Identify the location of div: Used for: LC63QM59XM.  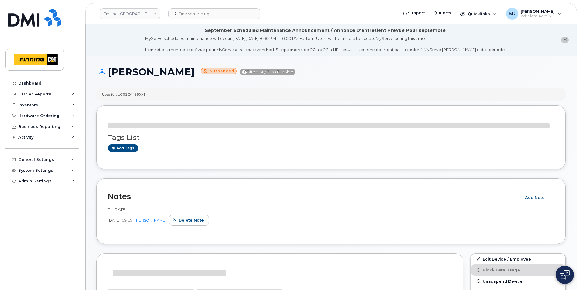
(123, 94).